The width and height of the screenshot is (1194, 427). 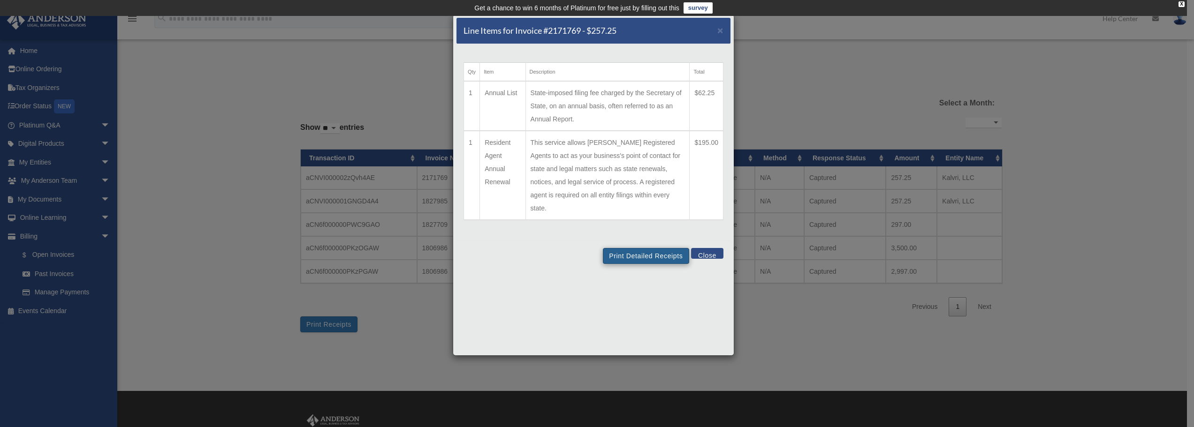 What do you see at coordinates (608, 106) in the screenshot?
I see `td: State-imposed filing fee charged by the Secretary of State, on an annual basis, often referred to...` at bounding box center [608, 106].